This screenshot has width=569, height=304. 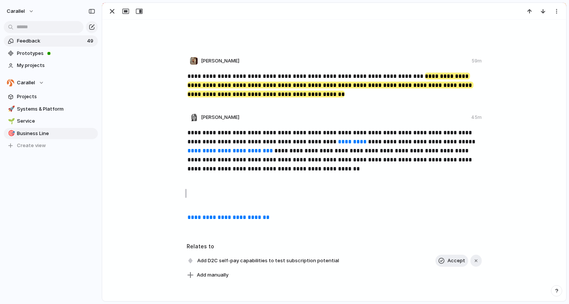 What do you see at coordinates (51, 83) in the screenshot?
I see `button: Carallel` at bounding box center [51, 83].